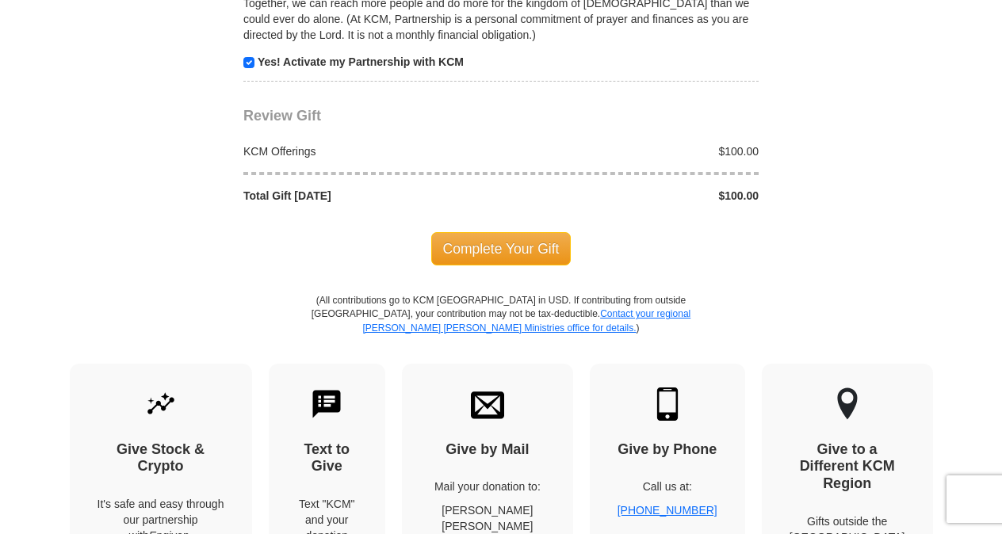 This screenshot has width=1002, height=534. Describe the element at coordinates (488, 450) in the screenshot. I see `h4: Give by Mail` at that location.